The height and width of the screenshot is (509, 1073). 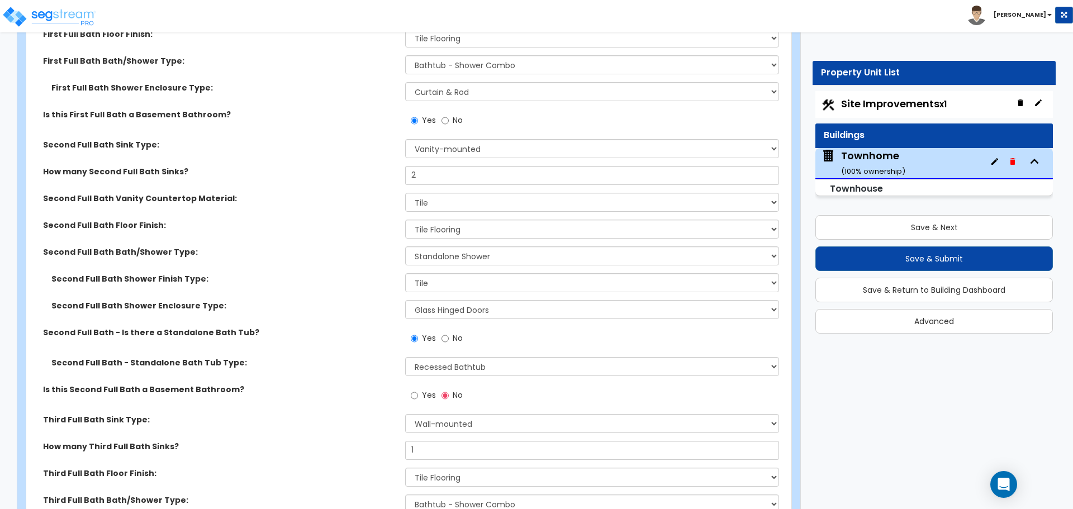 I want to click on label: Third Full Bath Bath/Shower Type:, so click(x=220, y=500).